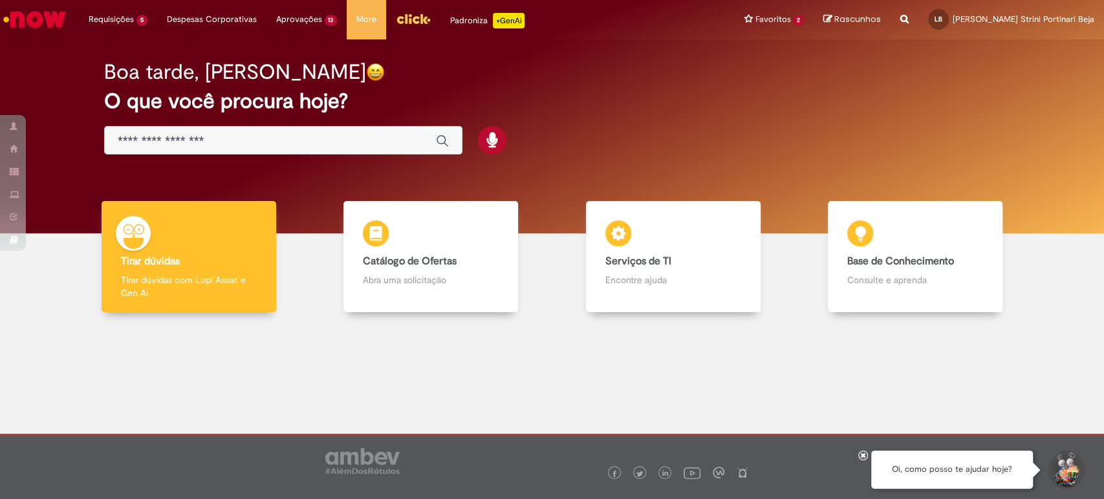 The width and height of the screenshot is (1104, 499). Describe the element at coordinates (673, 257) in the screenshot. I see `a: Serviços de TI Encontre ajuda` at that location.